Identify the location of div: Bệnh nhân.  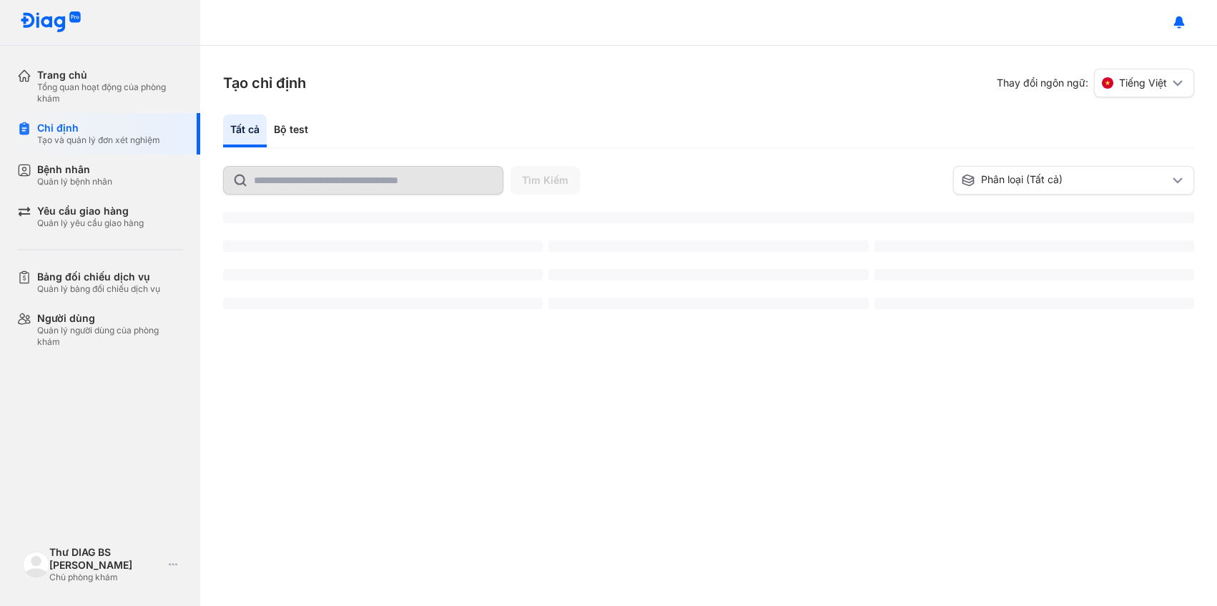
(74, 169).